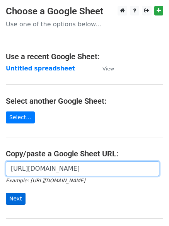 The image size is (169, 226). I want to click on h4: Copy/paste a Google Sheet URL:, so click(84, 154).